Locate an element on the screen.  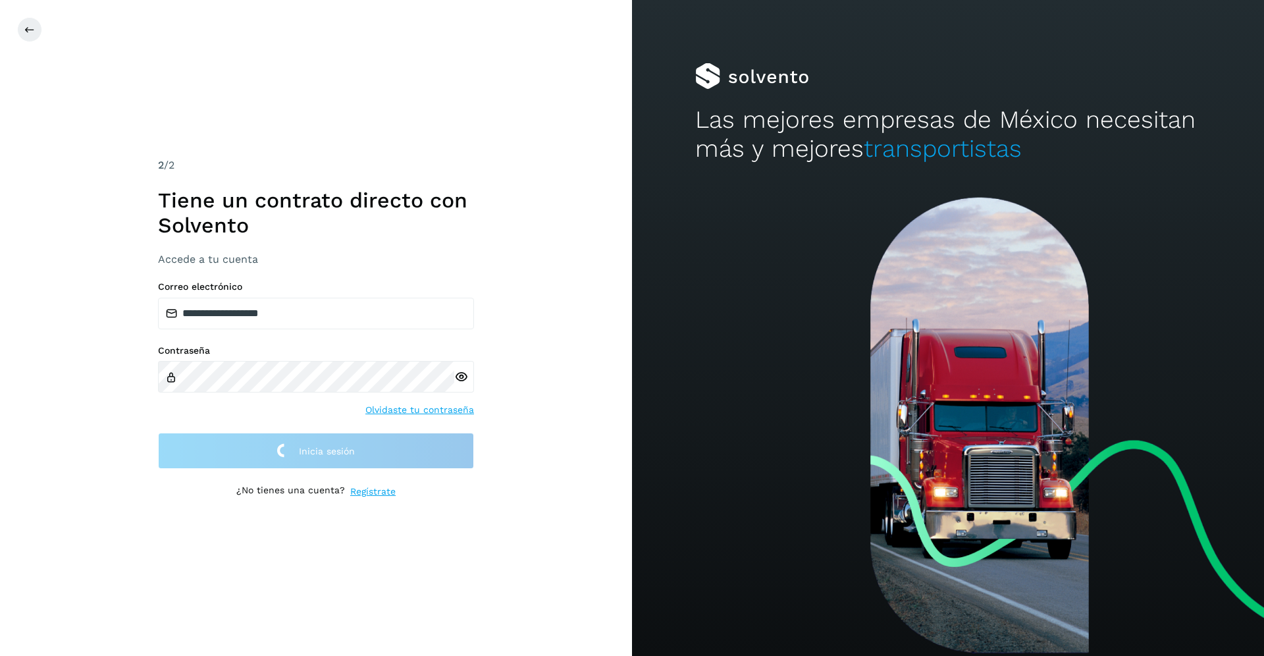
a: Olvidaste tu contraseña is located at coordinates (419, 409).